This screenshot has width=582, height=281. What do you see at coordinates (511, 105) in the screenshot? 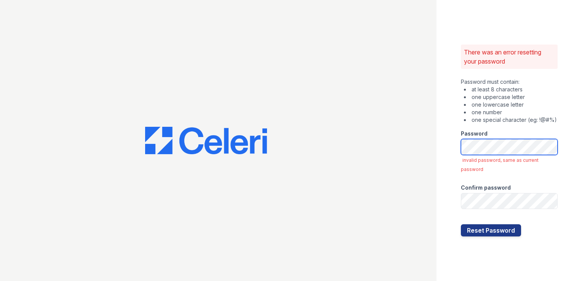
I see `li: one lowercase letter` at bounding box center [511, 105].